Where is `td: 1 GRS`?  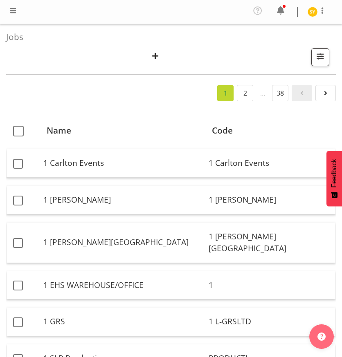
td: 1 GRS is located at coordinates (123, 322).